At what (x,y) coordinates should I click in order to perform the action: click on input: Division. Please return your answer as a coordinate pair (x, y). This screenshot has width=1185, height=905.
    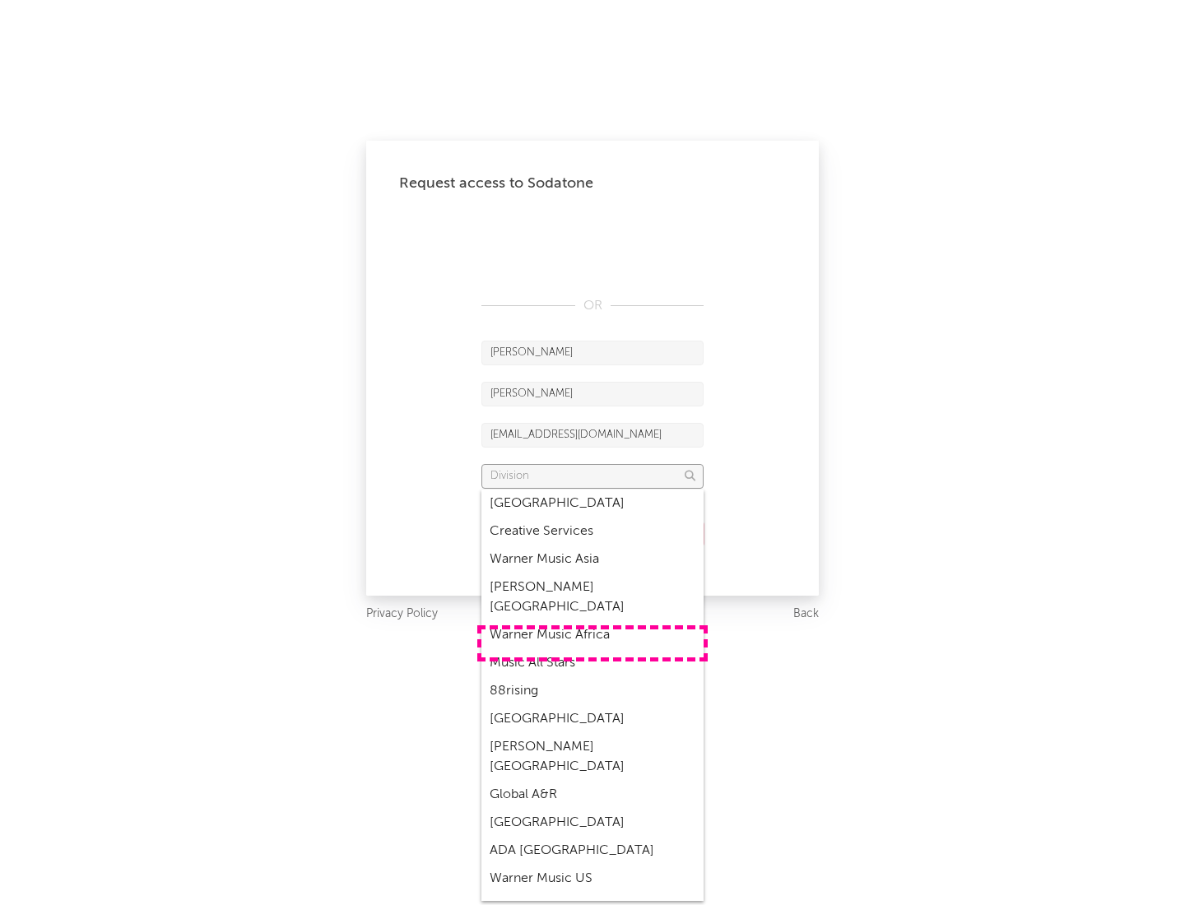
    Looking at the image, I should click on (593, 477).